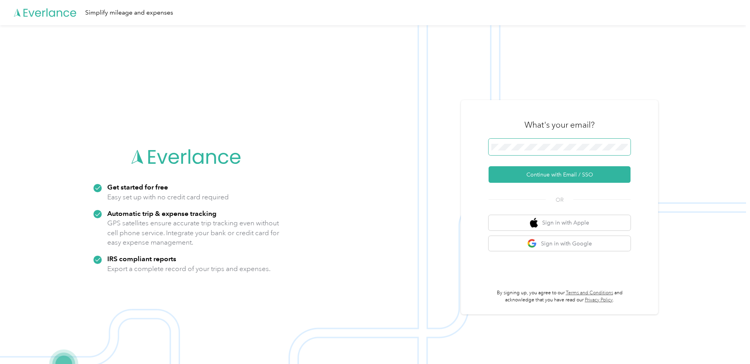  What do you see at coordinates (534, 223) in the screenshot?
I see `img: apple logo` at bounding box center [534, 223].